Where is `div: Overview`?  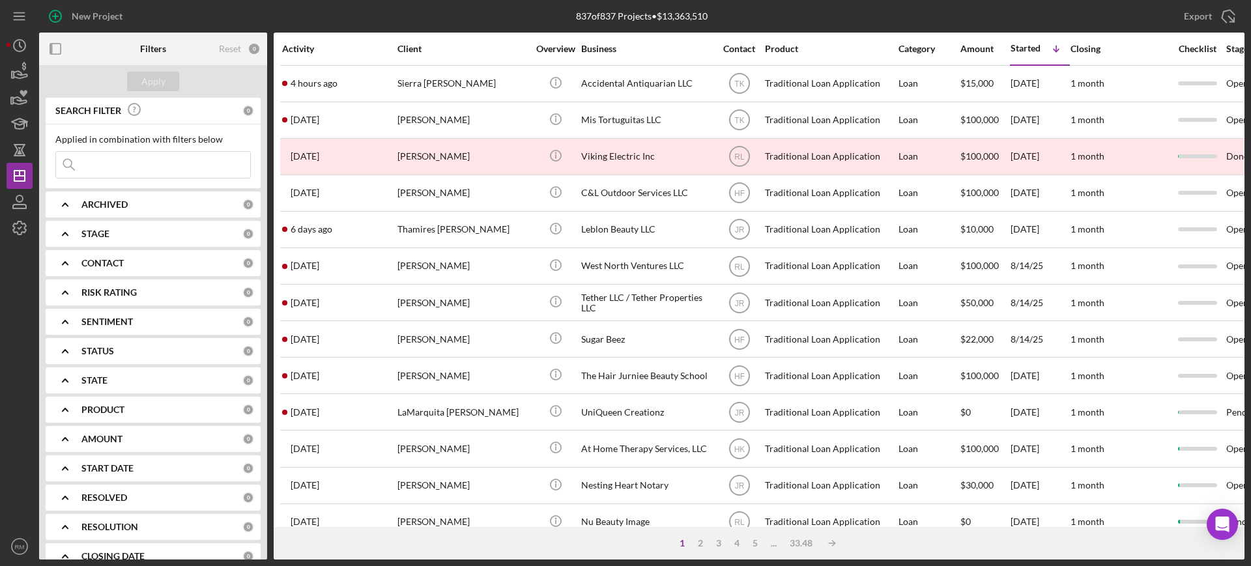 div: Overview is located at coordinates (555, 49).